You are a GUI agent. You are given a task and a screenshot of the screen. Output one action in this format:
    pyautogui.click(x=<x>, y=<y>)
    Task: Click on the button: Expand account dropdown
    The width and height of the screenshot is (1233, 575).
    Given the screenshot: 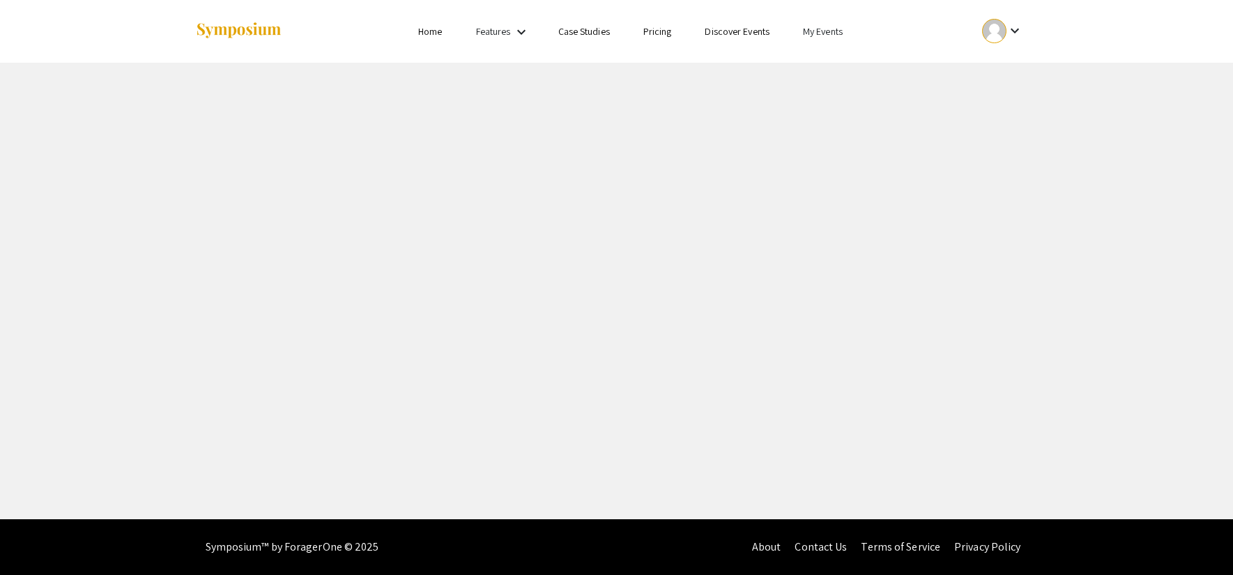 What is the action you would take?
    pyautogui.click(x=1002, y=31)
    